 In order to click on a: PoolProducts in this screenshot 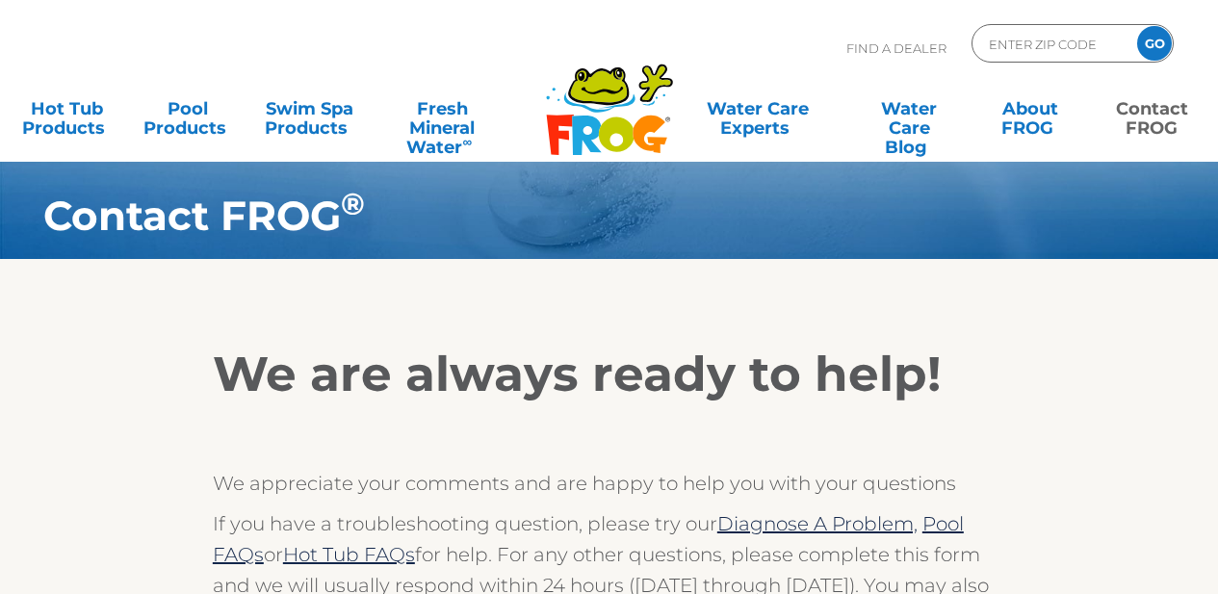, I will do `click(188, 109)`.